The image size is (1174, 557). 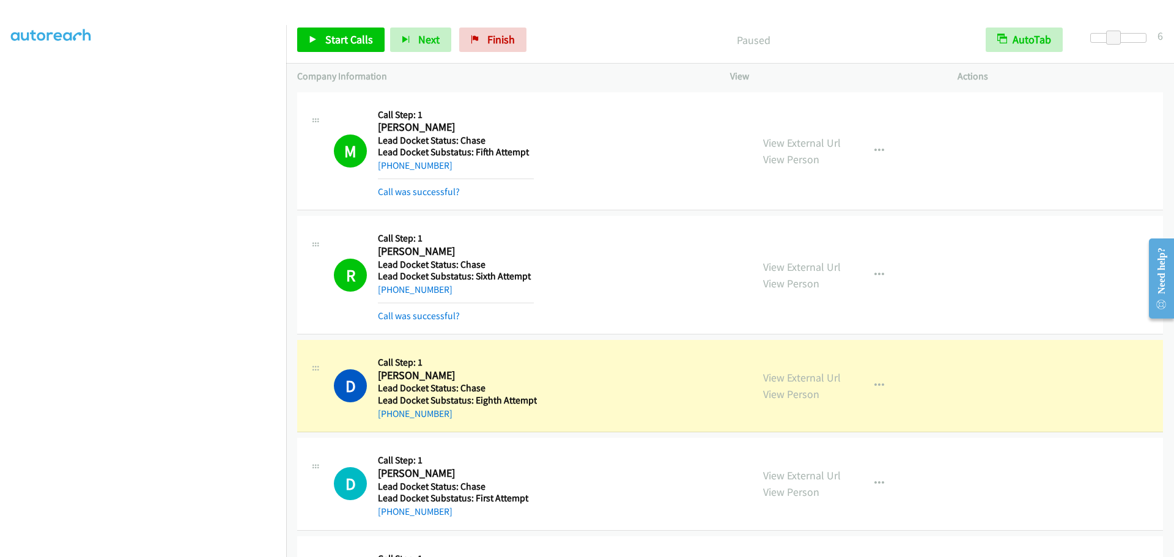 What do you see at coordinates (350, 151) in the screenshot?
I see `h1: M` at bounding box center [350, 151].